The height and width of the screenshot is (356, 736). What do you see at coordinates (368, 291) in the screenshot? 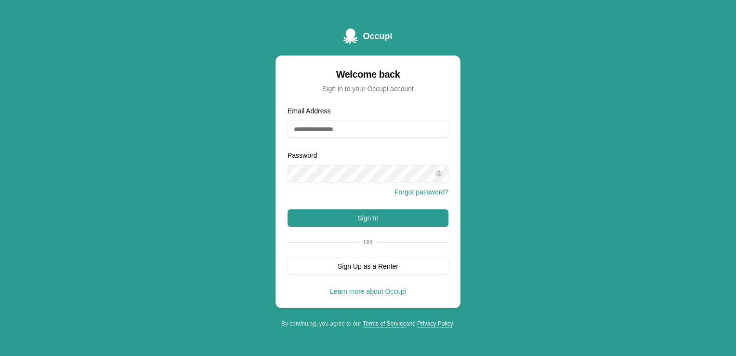
I see `a: Learn more about Occupi` at bounding box center [368, 291].